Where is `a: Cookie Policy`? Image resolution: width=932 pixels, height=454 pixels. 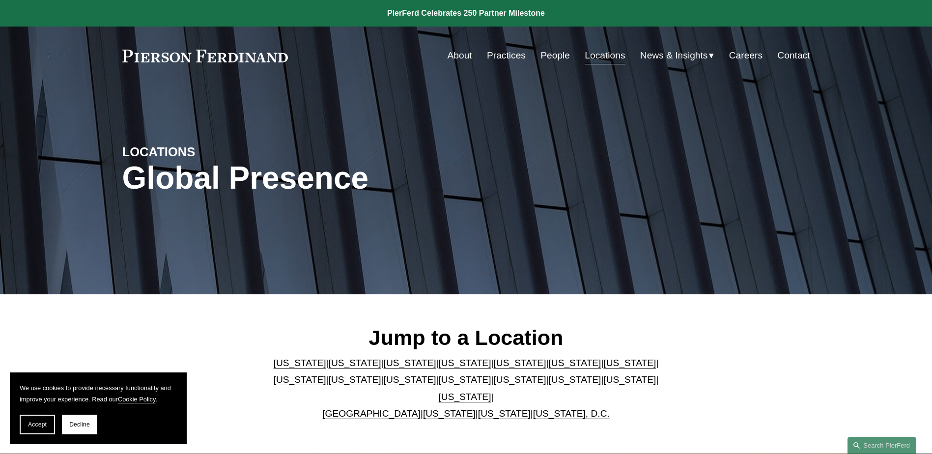
a: Cookie Policy is located at coordinates (137, 399).